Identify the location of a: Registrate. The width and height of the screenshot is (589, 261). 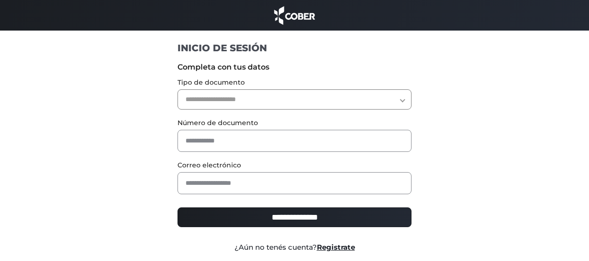
(336, 247).